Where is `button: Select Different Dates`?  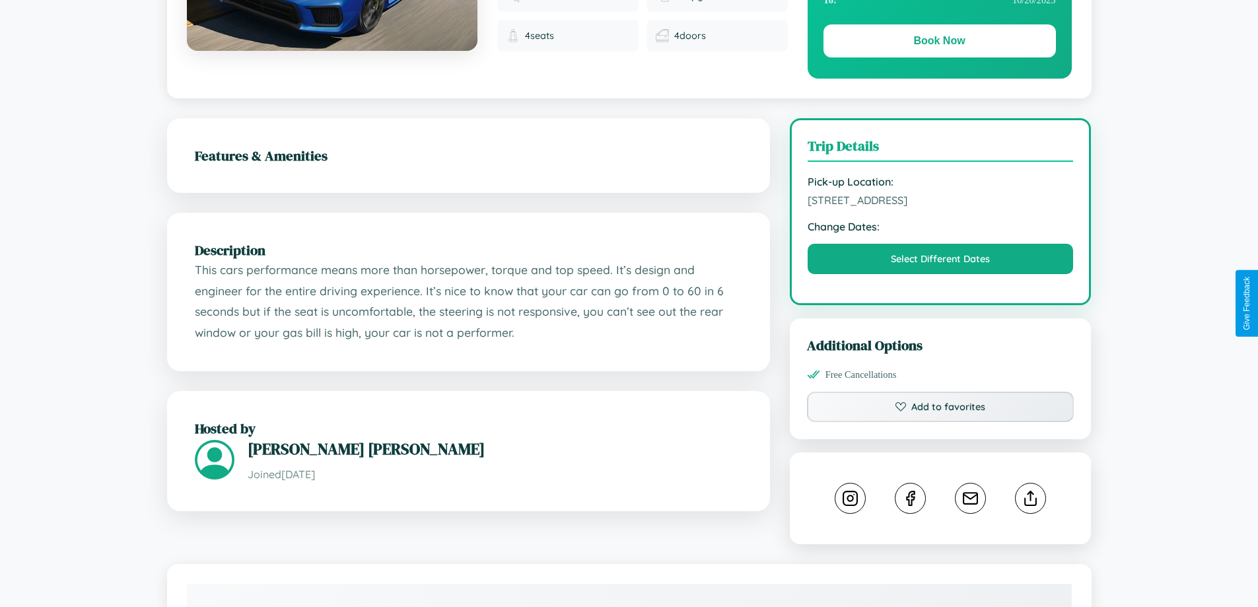
button: Select Different Dates is located at coordinates (941, 259).